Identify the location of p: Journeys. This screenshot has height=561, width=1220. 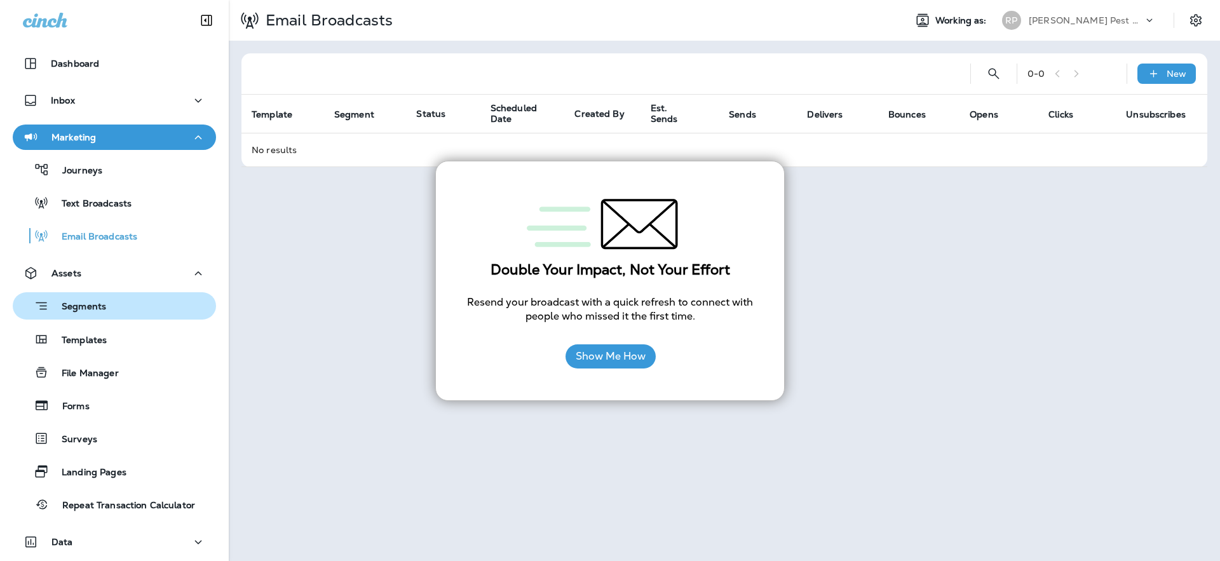
(76, 171).